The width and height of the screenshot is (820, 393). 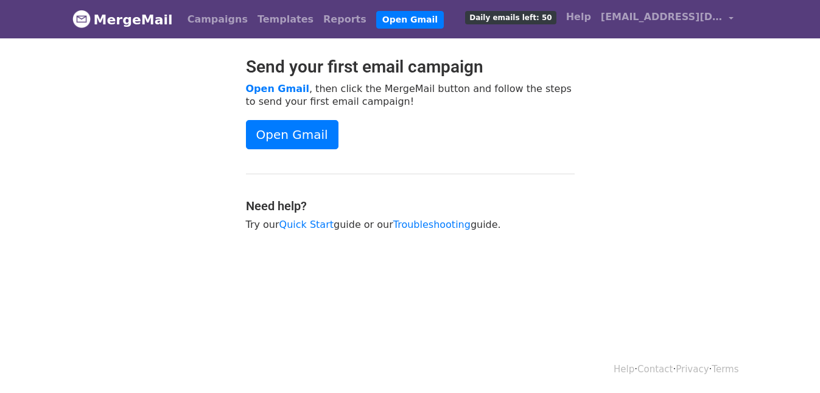 I want to click on a: Contact, so click(x=655, y=369).